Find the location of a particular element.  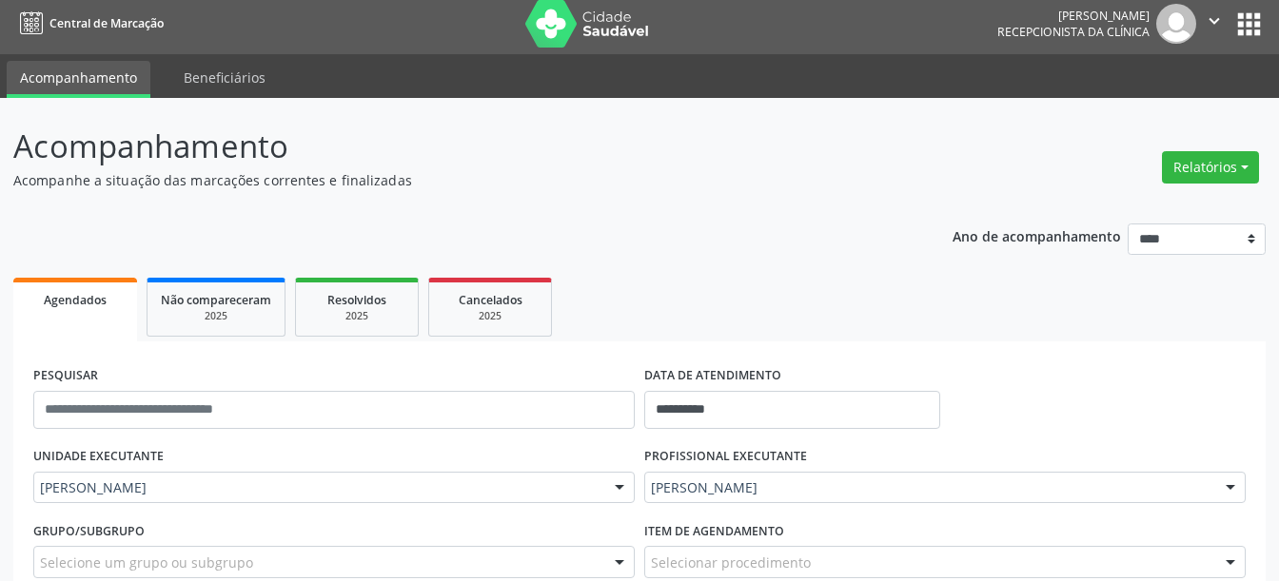

label: Item de agendamento is located at coordinates (714, 531).